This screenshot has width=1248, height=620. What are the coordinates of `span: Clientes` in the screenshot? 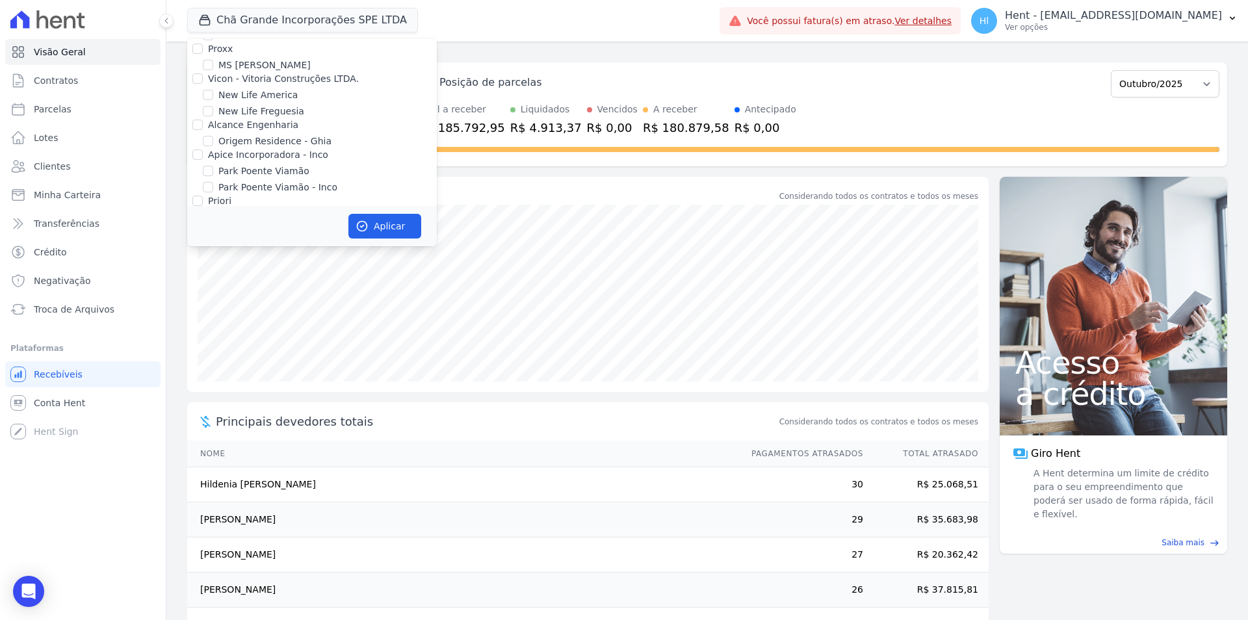 It's located at (52, 166).